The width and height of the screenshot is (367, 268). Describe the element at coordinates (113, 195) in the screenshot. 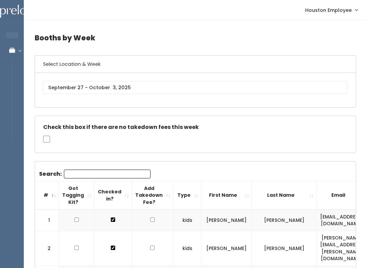

I see `th: Checked in?: activate to sort column ascending` at that location.